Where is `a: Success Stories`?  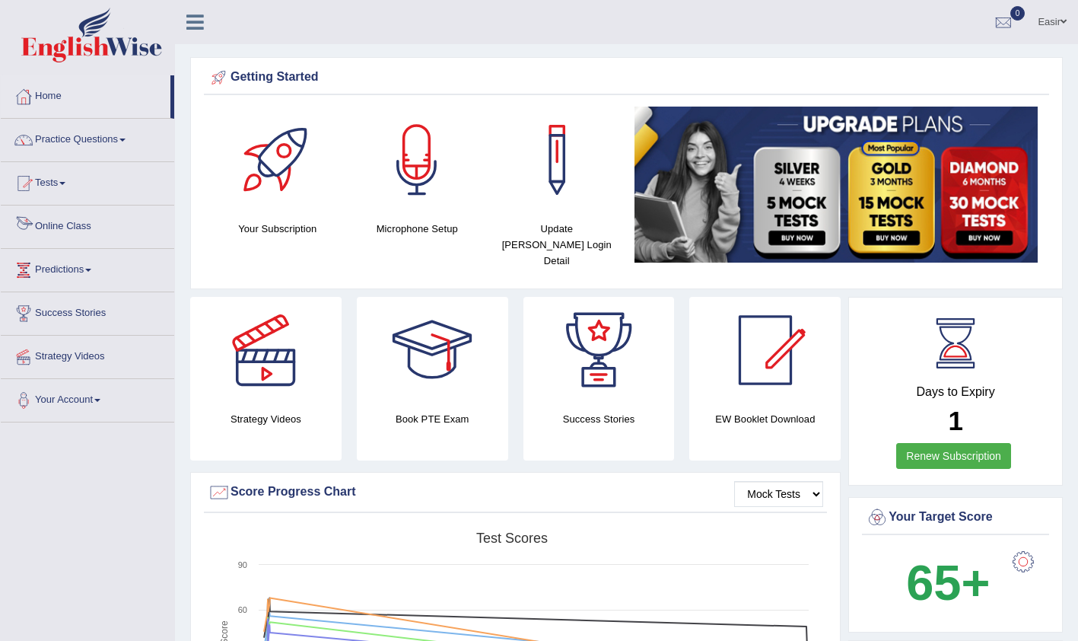
a: Success Stories is located at coordinates (88, 311).